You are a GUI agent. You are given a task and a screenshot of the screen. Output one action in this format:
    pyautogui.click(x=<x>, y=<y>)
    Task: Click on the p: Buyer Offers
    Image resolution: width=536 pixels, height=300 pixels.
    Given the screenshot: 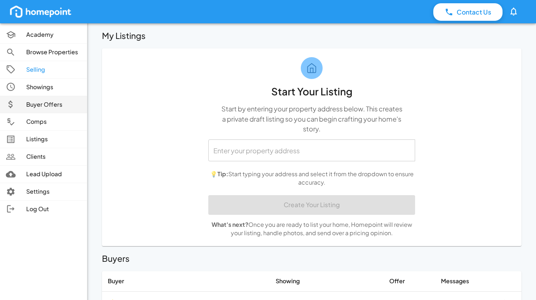 What is the action you would take?
    pyautogui.click(x=54, y=105)
    